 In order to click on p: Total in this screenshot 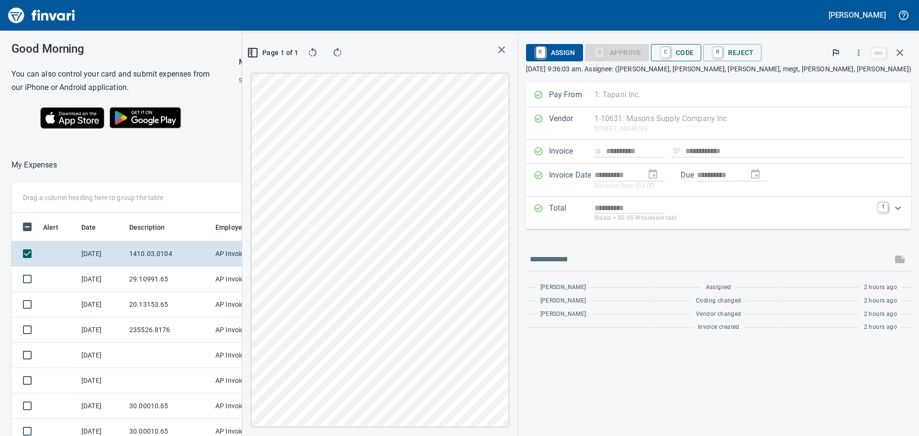, I will do `click(571, 212)`.